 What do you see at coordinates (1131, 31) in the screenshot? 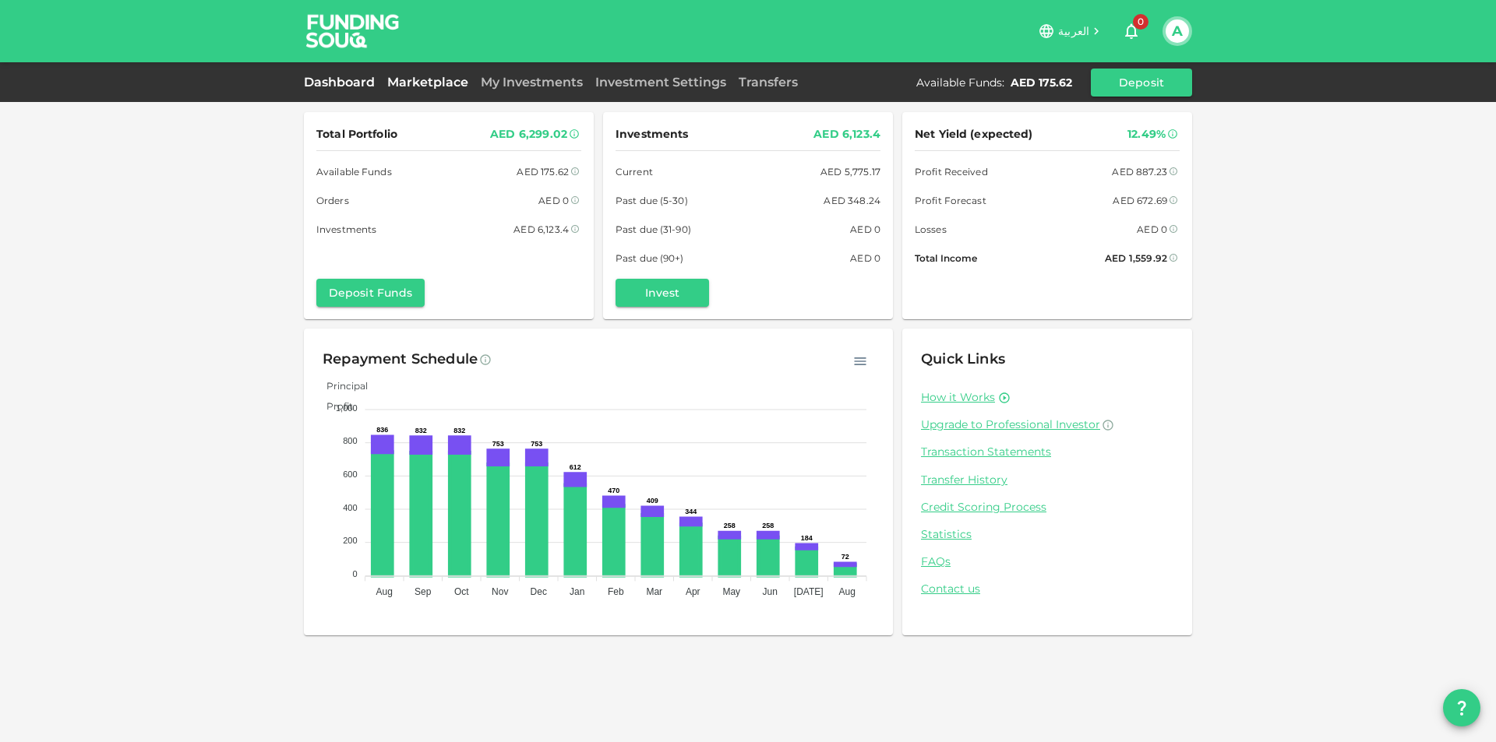
I see `button: 0` at bounding box center [1131, 31].